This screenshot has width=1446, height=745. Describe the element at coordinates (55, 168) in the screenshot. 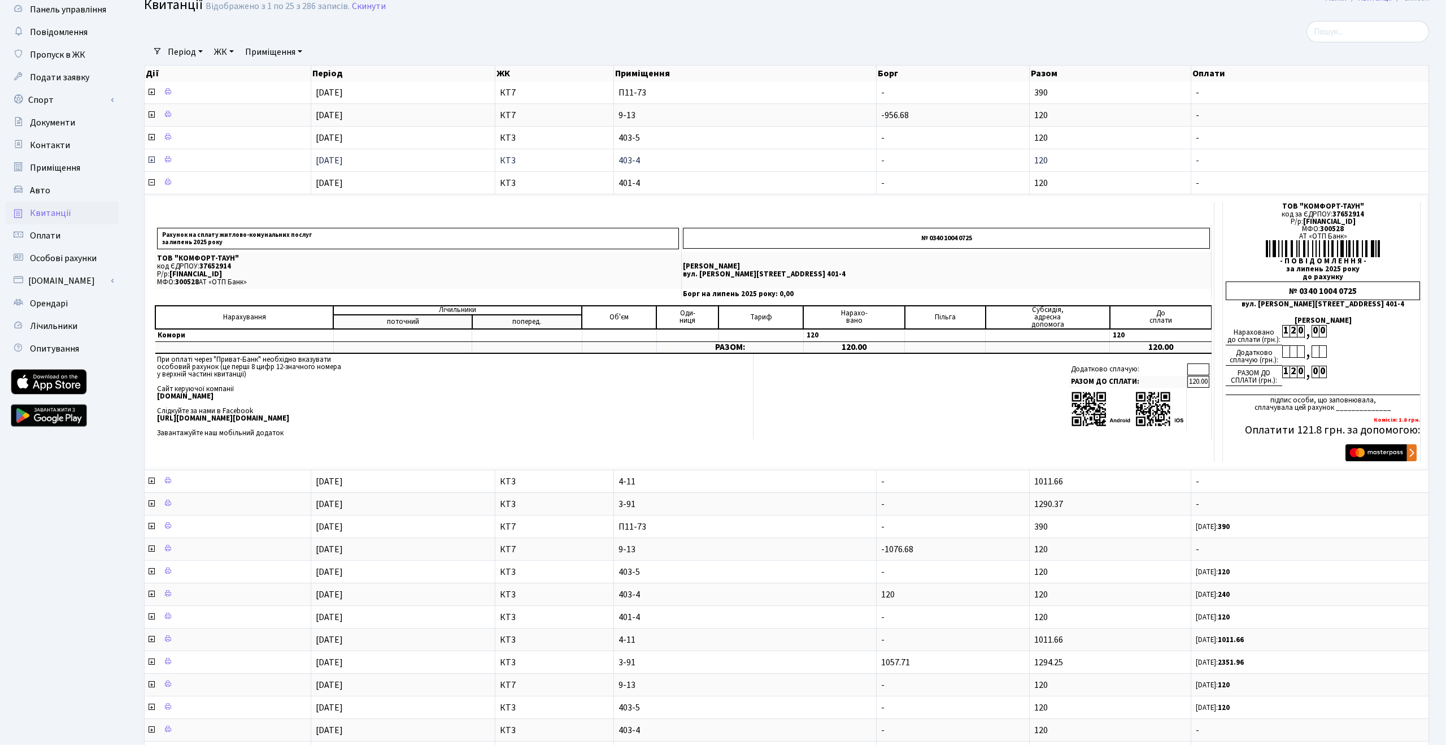

I see `span: Приміщення` at that location.